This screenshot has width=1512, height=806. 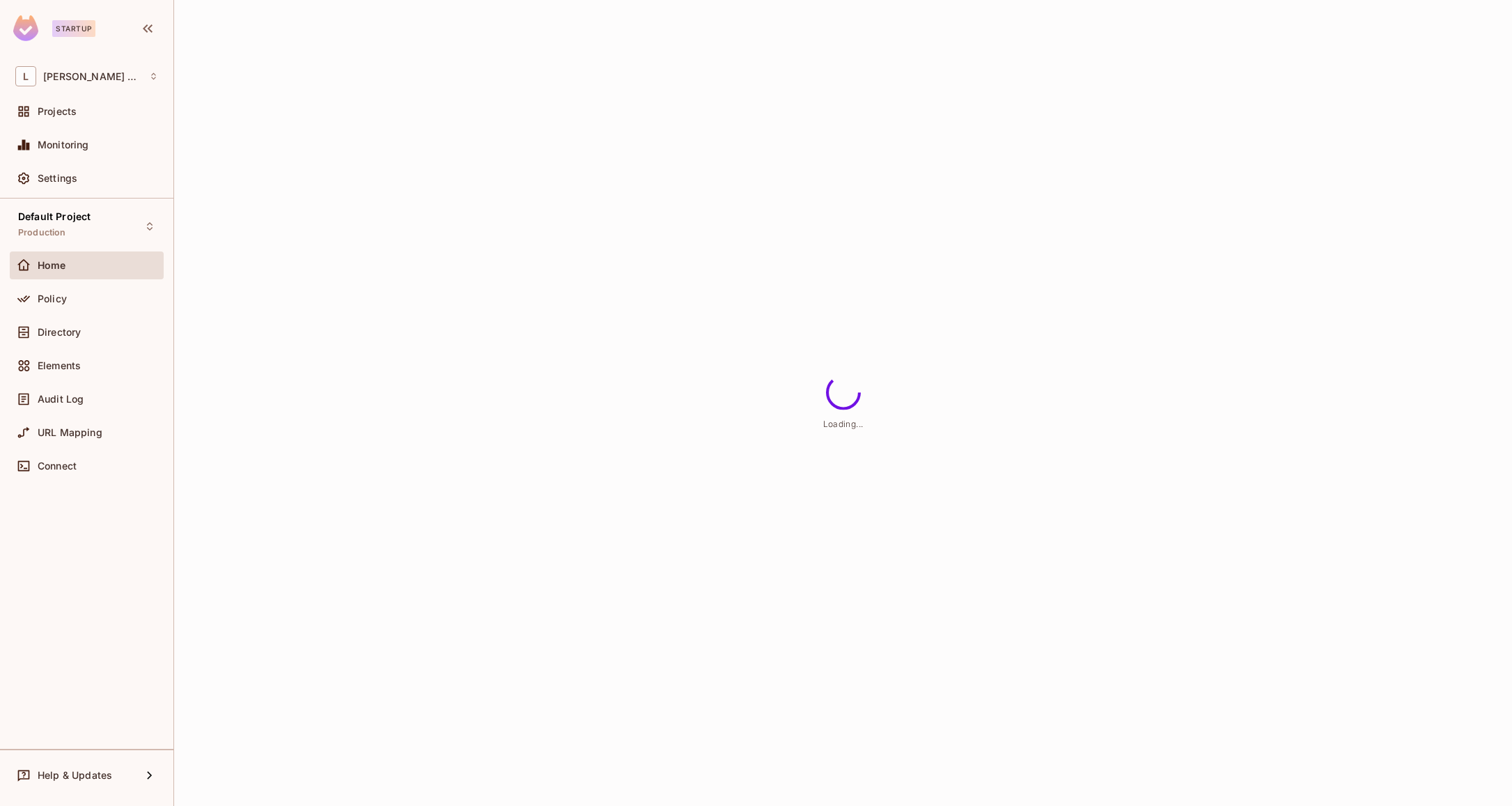 What do you see at coordinates (57, 111) in the screenshot?
I see `span: Projects` at bounding box center [57, 111].